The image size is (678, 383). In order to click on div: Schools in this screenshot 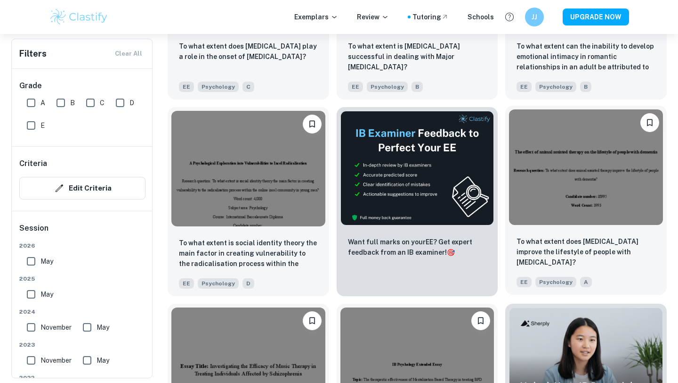, I will do `click(481, 17)`.